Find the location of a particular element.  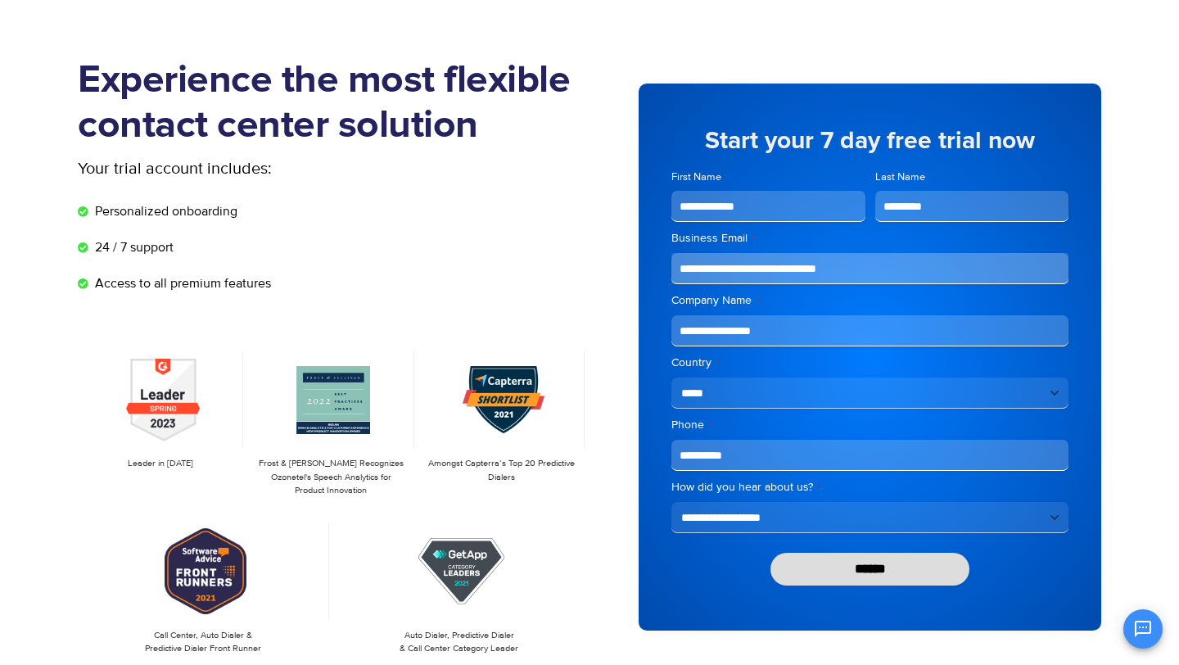

label: Business Email is located at coordinates (870, 238).